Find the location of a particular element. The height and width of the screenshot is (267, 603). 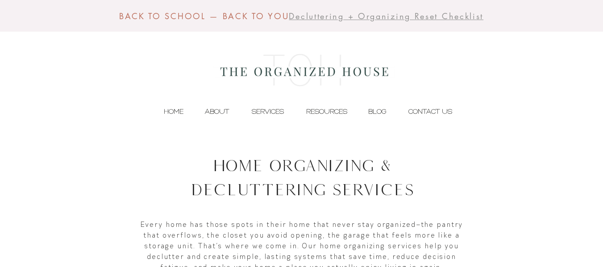

a: CONTACT US is located at coordinates (424, 112).